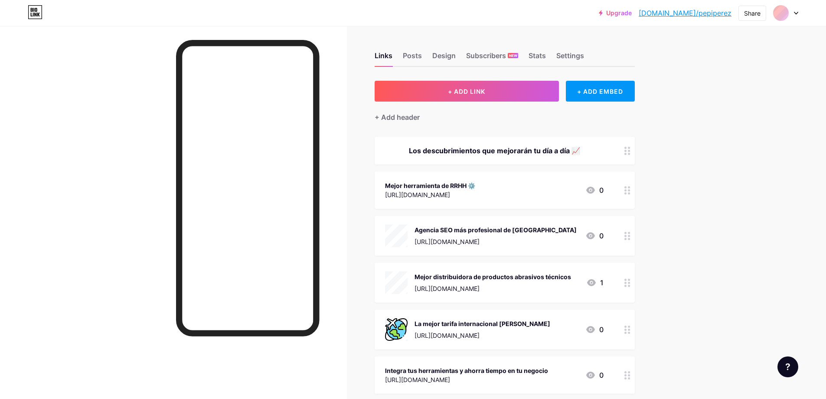 Image resolution: width=826 pixels, height=399 pixels. I want to click on div: Integra tus herramientas y ahorra tiempo en tu negocio, so click(467, 370).